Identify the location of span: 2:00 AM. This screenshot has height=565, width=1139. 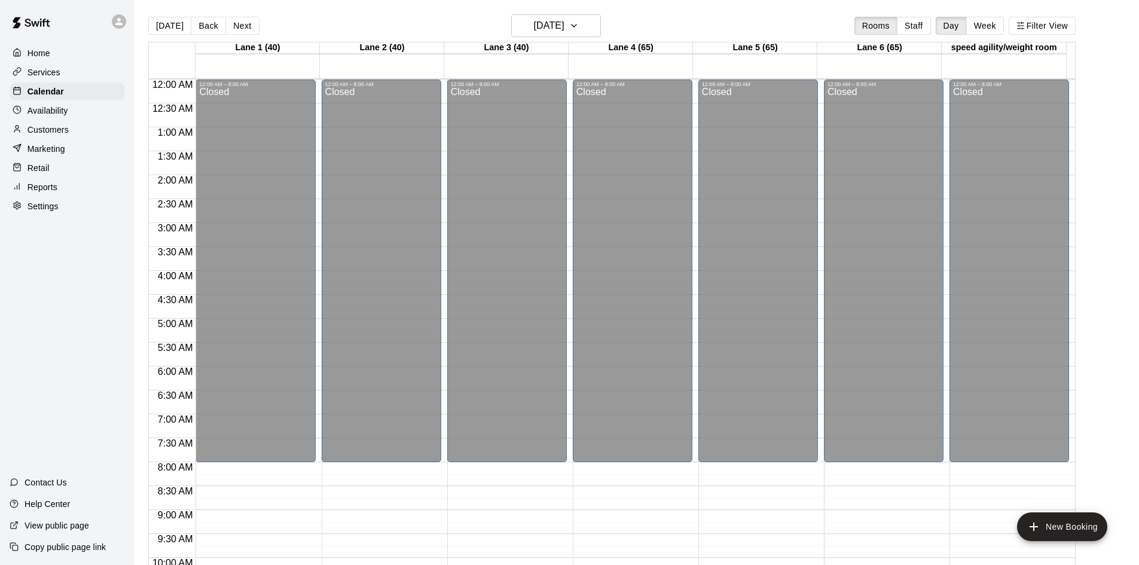
(175, 180).